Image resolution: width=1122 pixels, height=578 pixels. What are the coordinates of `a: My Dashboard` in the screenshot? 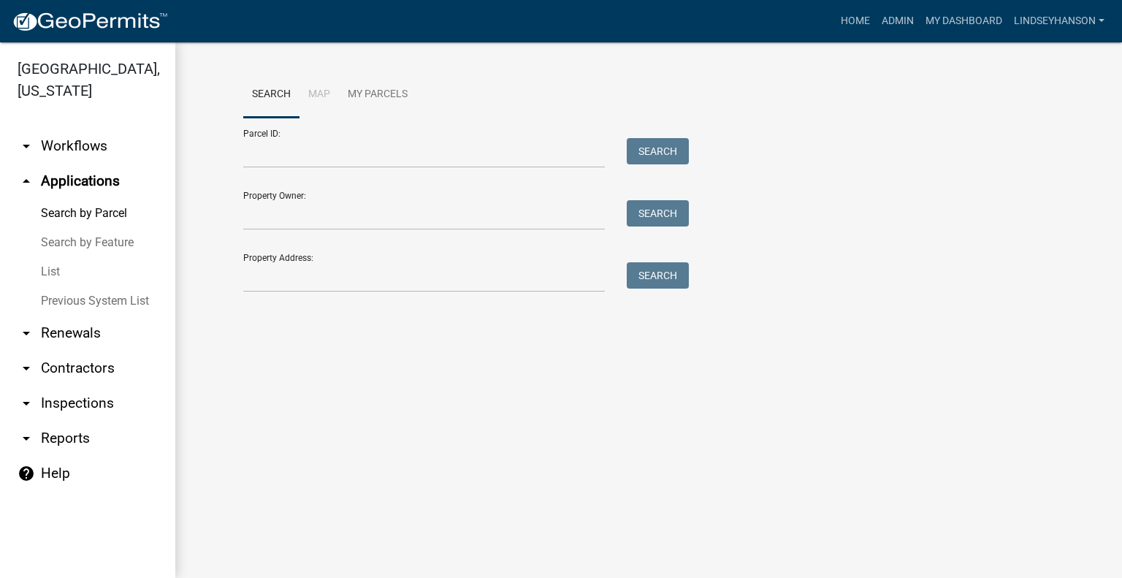 It's located at (964, 21).